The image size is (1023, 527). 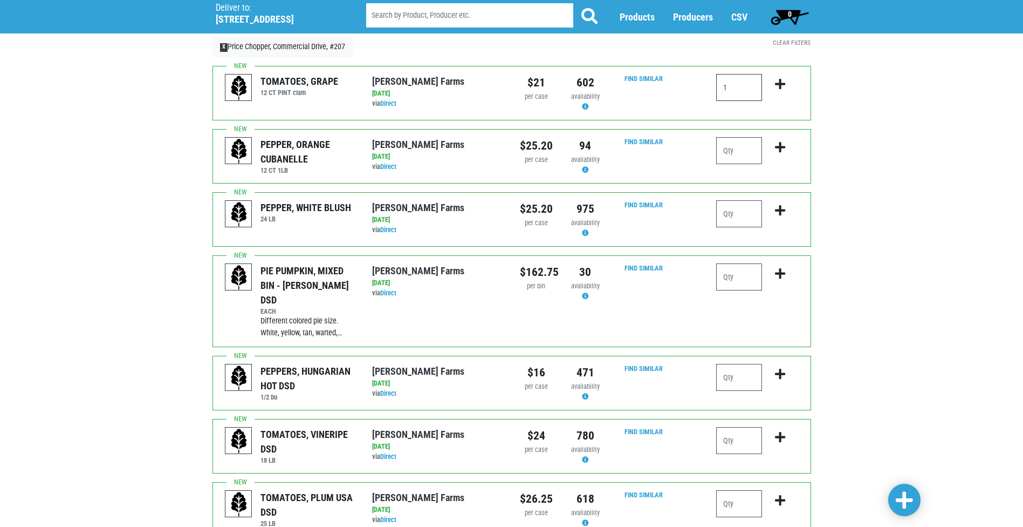 What do you see at coordinates (585, 498) in the screenshot?
I see `div: 618` at bounding box center [585, 498].